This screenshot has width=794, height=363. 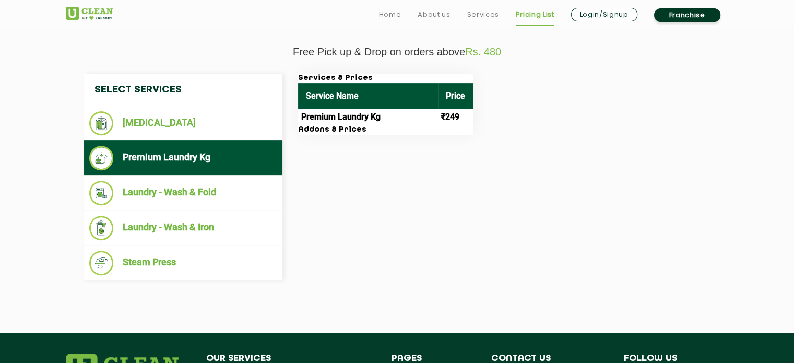 I want to click on td: ₹249, so click(x=455, y=117).